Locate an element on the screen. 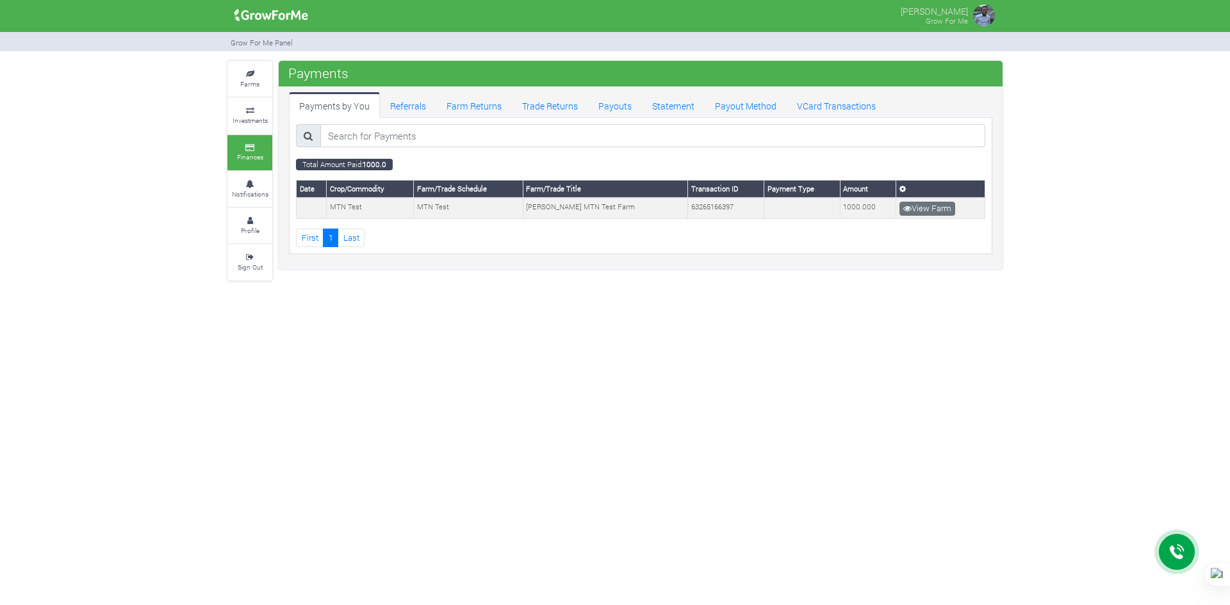 This screenshot has height=605, width=1230. small: Investments is located at coordinates (250, 120).